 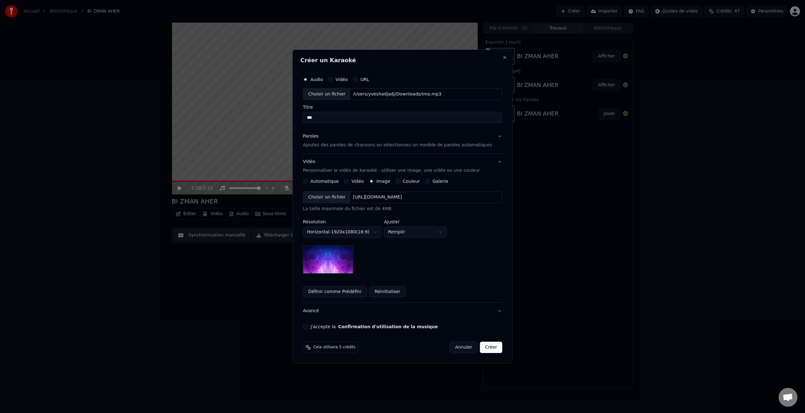 I want to click on label: Automatique, so click(x=324, y=181).